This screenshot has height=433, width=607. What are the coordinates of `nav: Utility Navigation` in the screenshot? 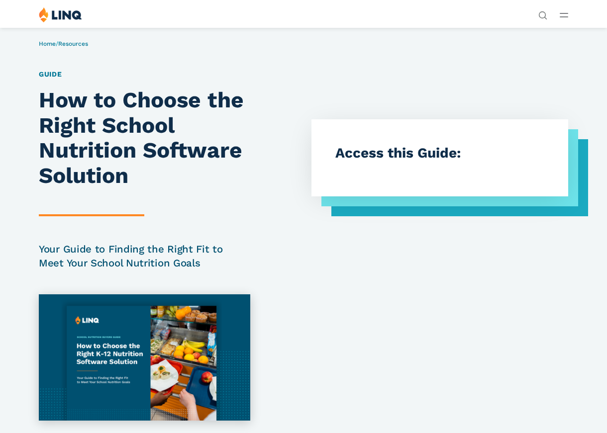 It's located at (543, 13).